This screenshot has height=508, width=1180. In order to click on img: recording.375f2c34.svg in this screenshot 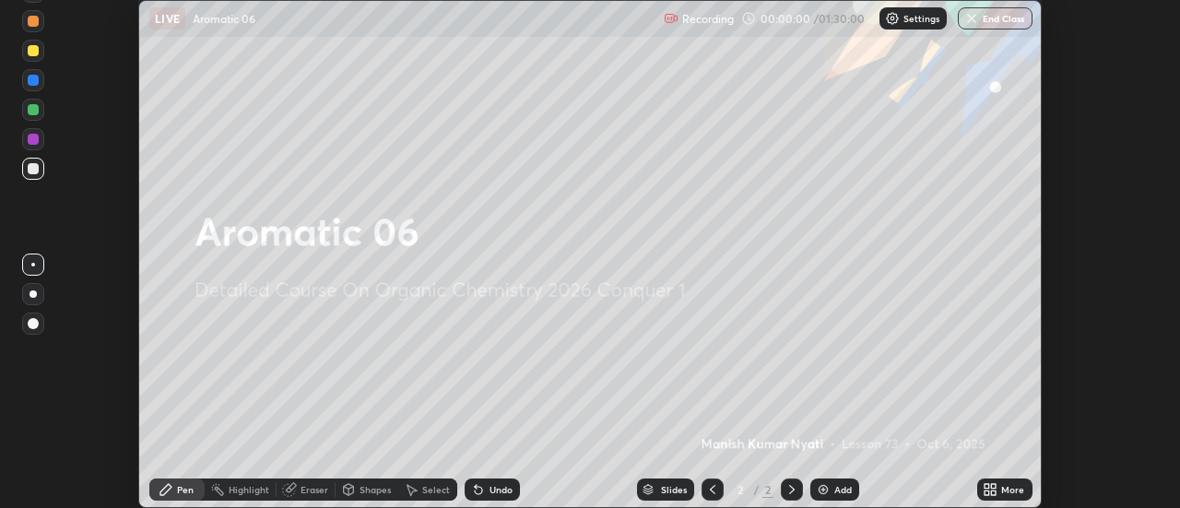, I will do `click(671, 18)`.